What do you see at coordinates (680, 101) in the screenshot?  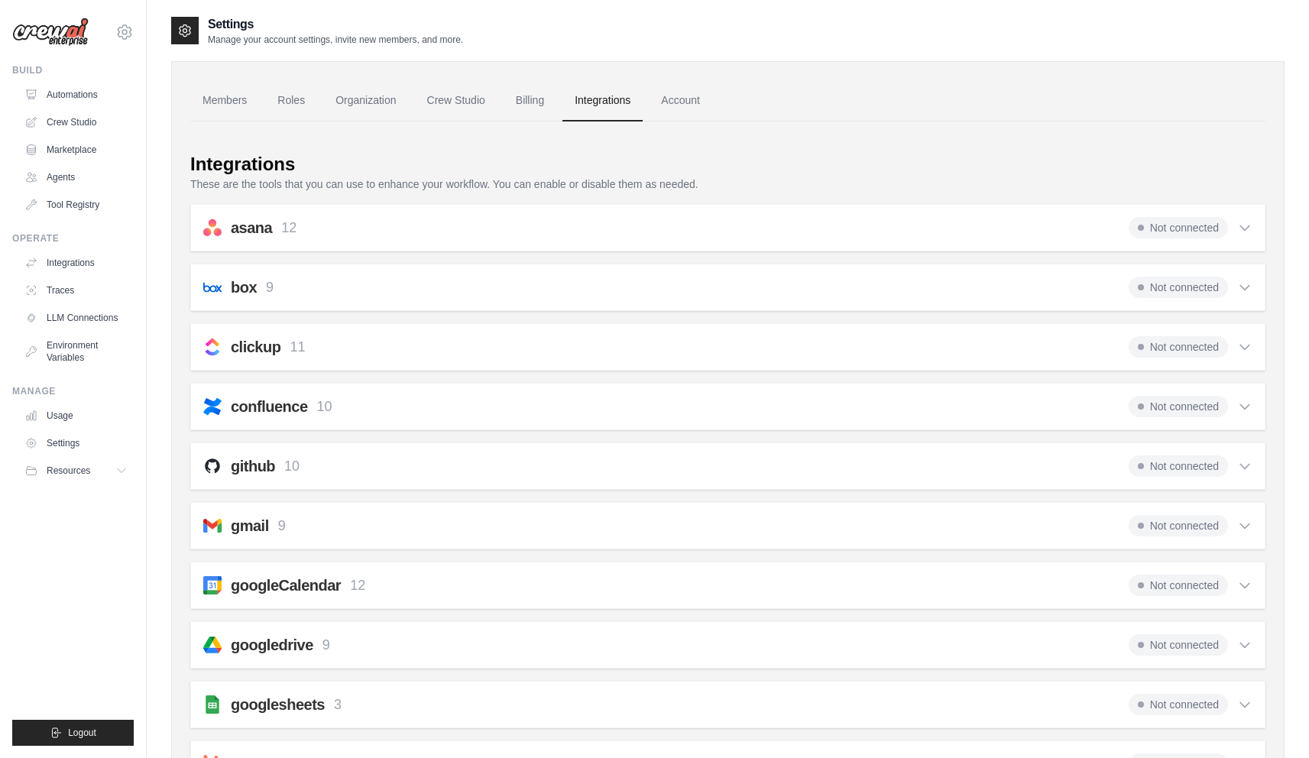 I see `a: Account` at bounding box center [680, 101].